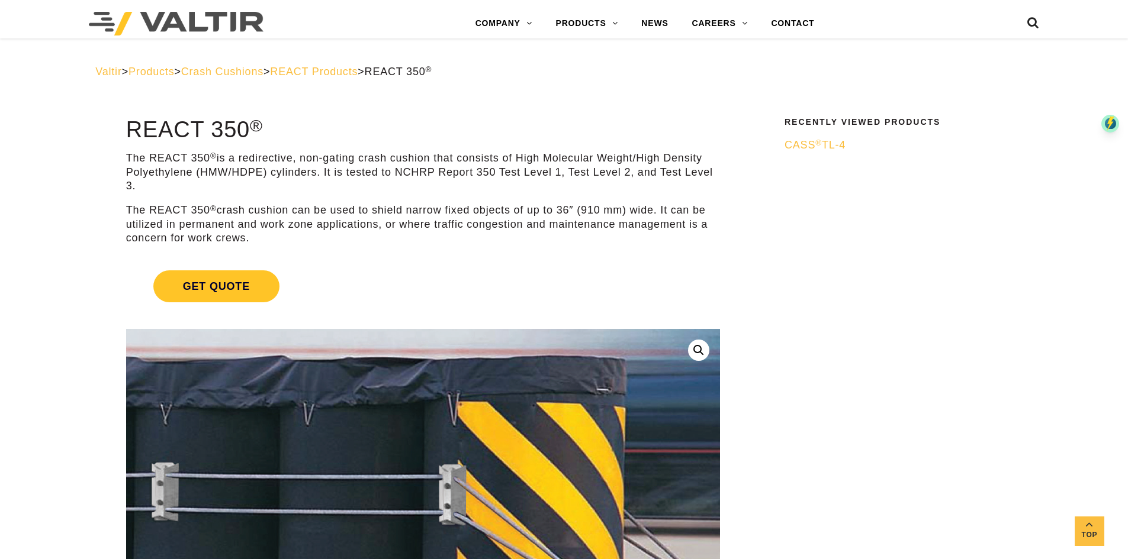 Image resolution: width=1128 pixels, height=559 pixels. What do you see at coordinates (108, 72) in the screenshot?
I see `a: Valtir` at bounding box center [108, 72].